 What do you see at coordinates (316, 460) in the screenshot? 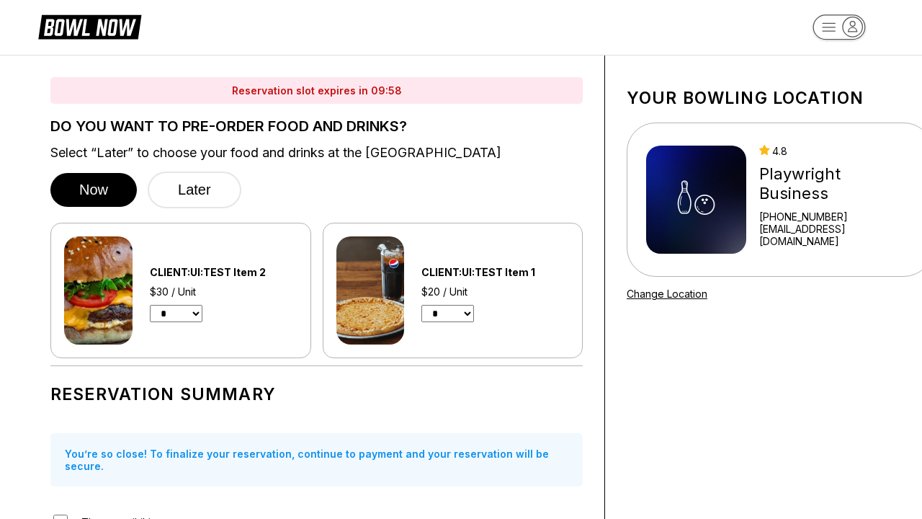
I see `div: You’re so close! To finalize your reservation, continue to payment and your reservation will be s...` at bounding box center [316, 460].